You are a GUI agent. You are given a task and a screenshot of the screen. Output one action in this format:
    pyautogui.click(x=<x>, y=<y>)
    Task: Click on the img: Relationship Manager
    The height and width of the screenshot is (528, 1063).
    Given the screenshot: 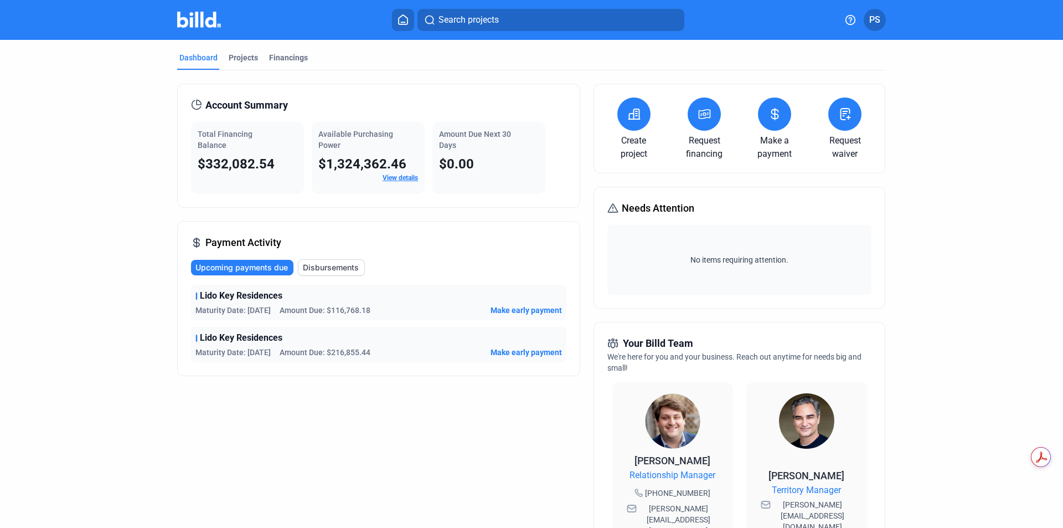 What is the action you would take?
    pyautogui.click(x=673, y=421)
    